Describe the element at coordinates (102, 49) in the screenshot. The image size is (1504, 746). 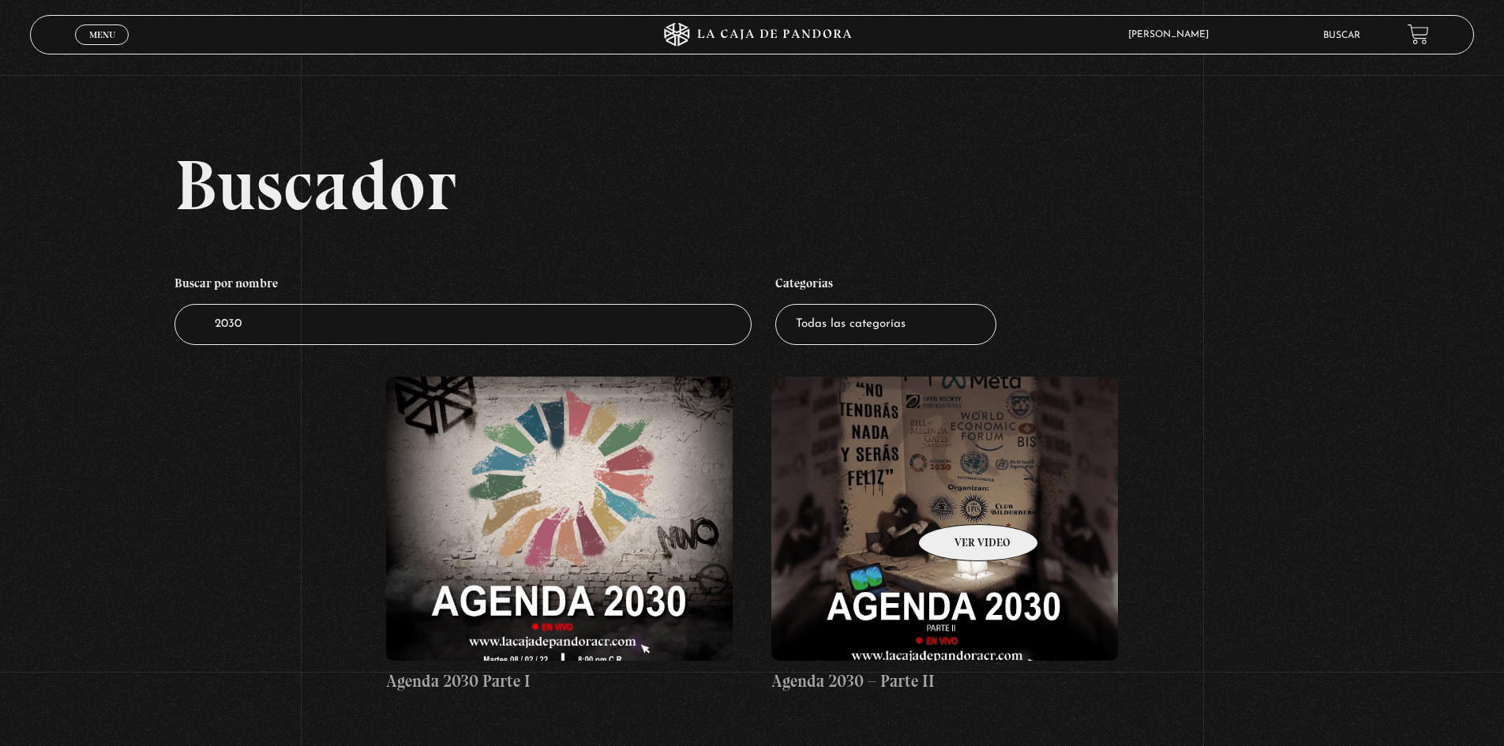
I see `span: Cerrar` at that location.